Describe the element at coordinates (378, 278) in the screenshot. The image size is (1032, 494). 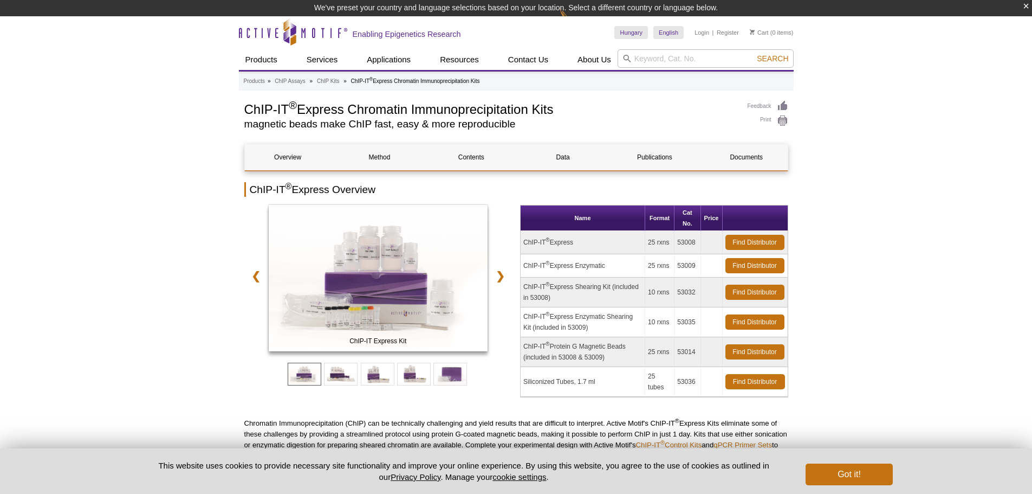
I see `img: ChIP-IT Express Kit` at that location.